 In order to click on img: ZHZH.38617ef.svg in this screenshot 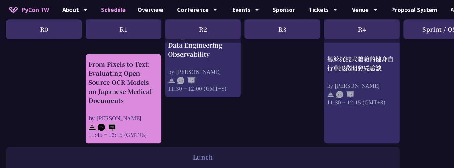, I will do `click(345, 95)`.